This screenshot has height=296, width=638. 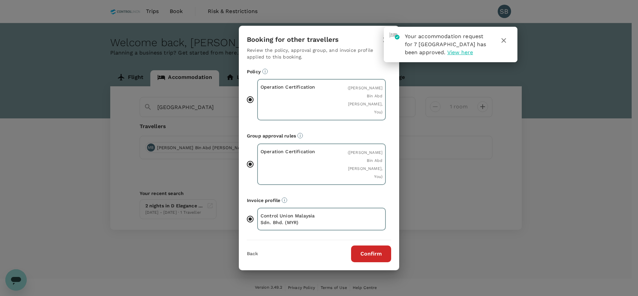 What do you see at coordinates (300, 135) in the screenshot?
I see `svg: Default approvers or custom approval rules (if available) are based on the user group.` at bounding box center [300, 135].